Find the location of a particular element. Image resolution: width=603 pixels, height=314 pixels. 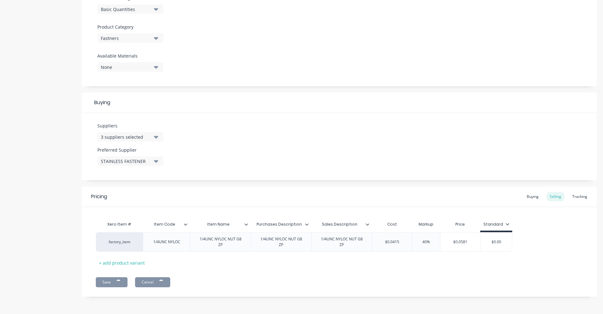

div: factory_item1/4UNC NYLOC1/4UNC NYLOC NUT G8 ZP1/4UNC NYLOC NUT G8 ZP1/4UNC NYLOC NUT G8 ZP$0.0415... is located at coordinates (304, 242).